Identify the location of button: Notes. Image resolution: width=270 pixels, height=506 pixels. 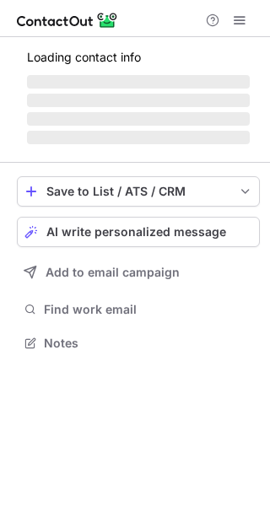
(138, 343).